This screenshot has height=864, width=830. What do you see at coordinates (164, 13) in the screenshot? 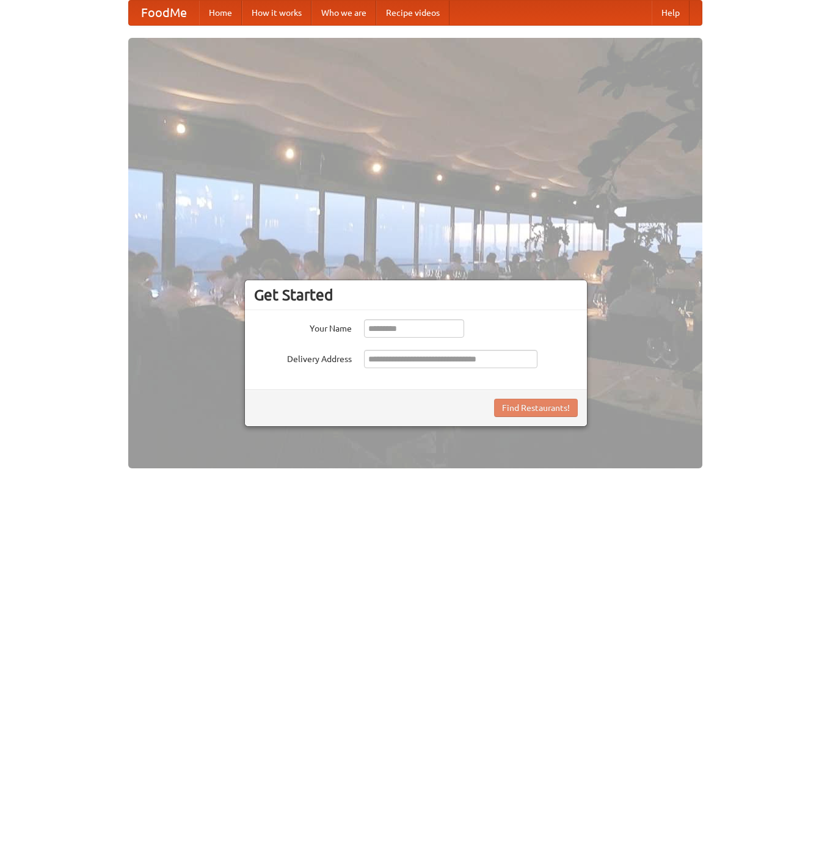
I see `a: FoodMe` at bounding box center [164, 13].